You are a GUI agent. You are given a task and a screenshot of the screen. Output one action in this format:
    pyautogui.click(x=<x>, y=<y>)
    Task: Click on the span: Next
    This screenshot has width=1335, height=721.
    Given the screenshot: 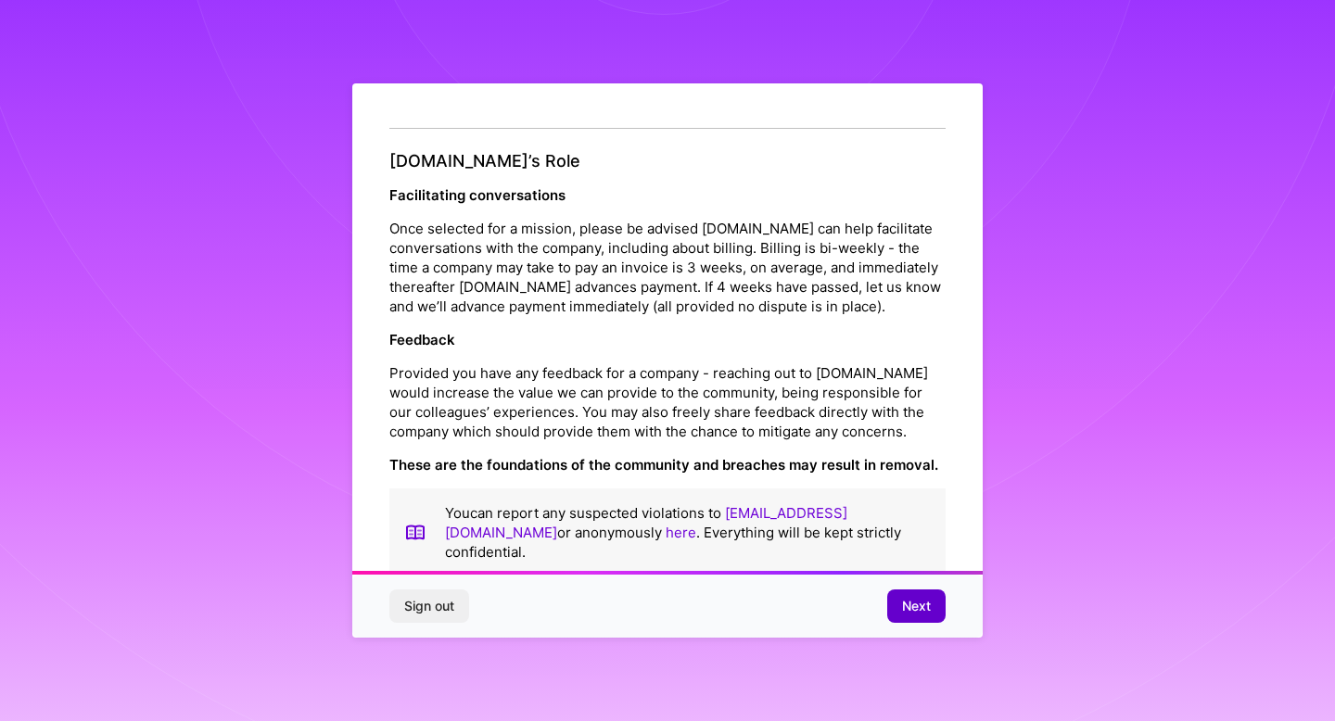 What is the action you would take?
    pyautogui.click(x=916, y=606)
    